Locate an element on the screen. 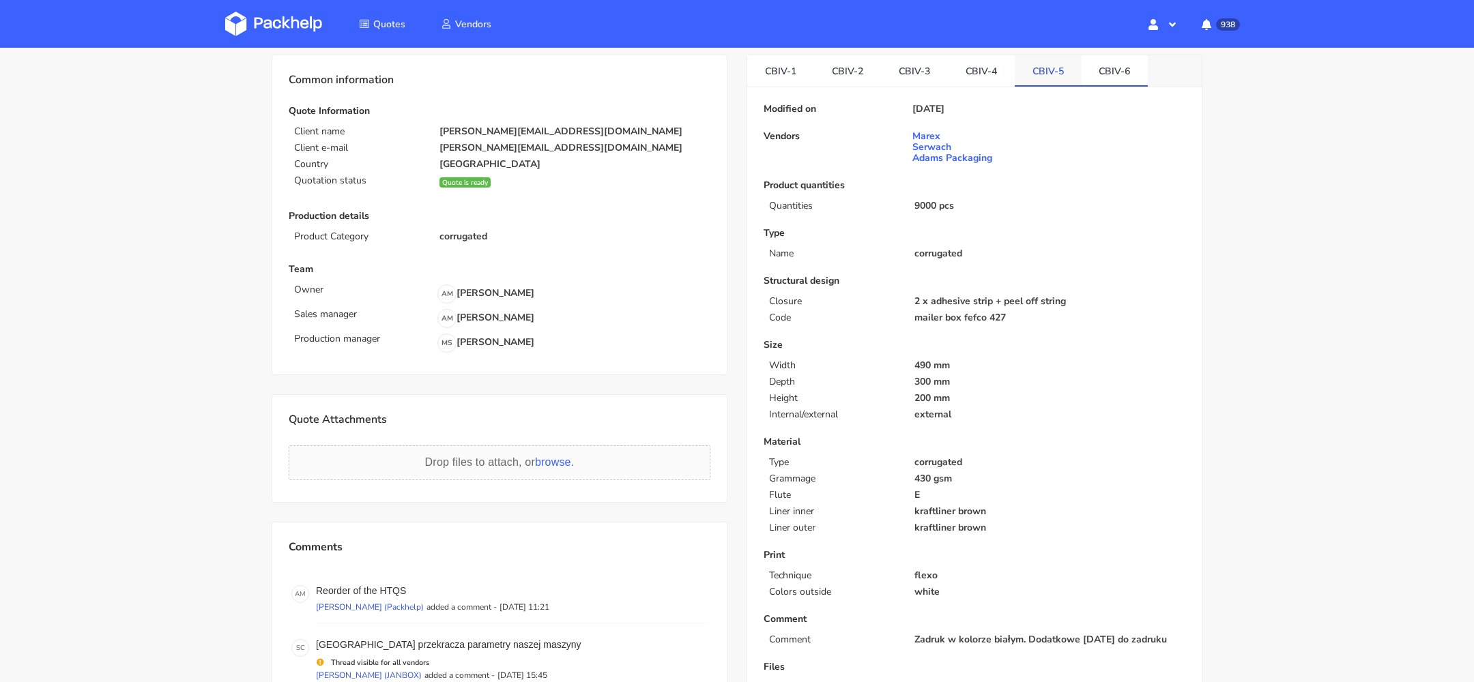  p: white is located at coordinates (1049, 592).